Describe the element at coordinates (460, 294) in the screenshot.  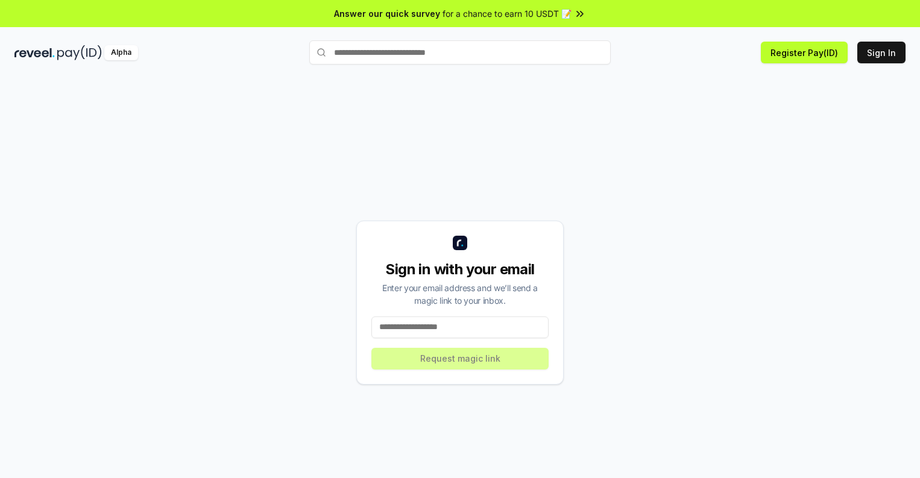
I see `div: Enter your email address and we’ll send a magic link to your inbox.` at that location.